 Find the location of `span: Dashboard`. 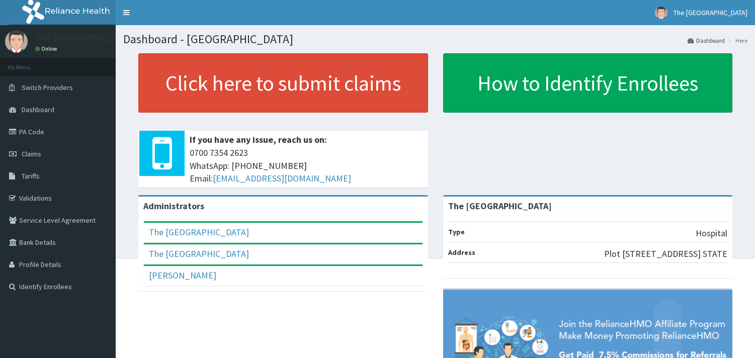

span: Dashboard is located at coordinates (38, 110).